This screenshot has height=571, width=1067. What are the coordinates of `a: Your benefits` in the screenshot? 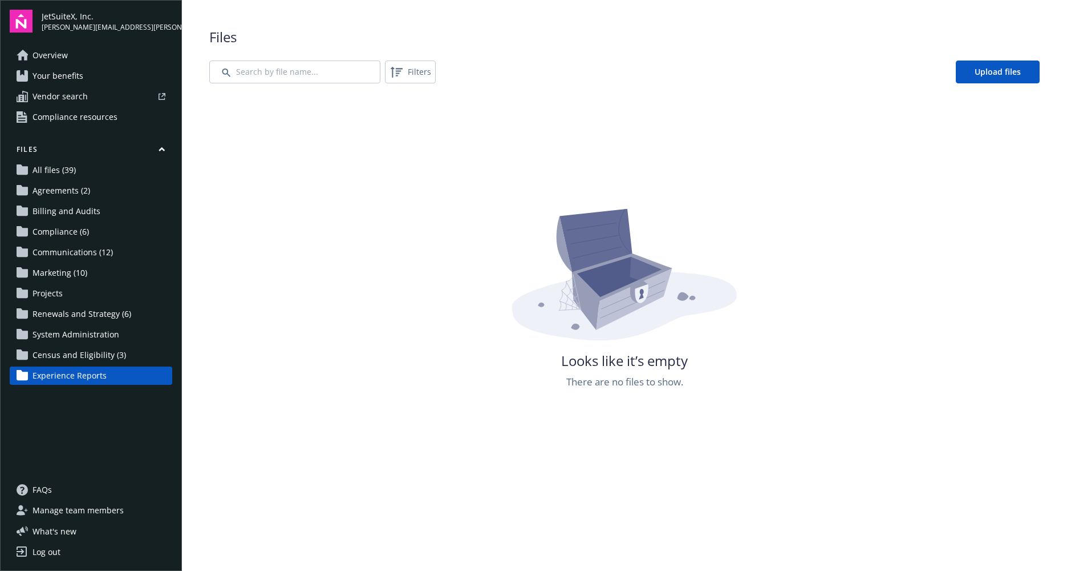 It's located at (91, 76).